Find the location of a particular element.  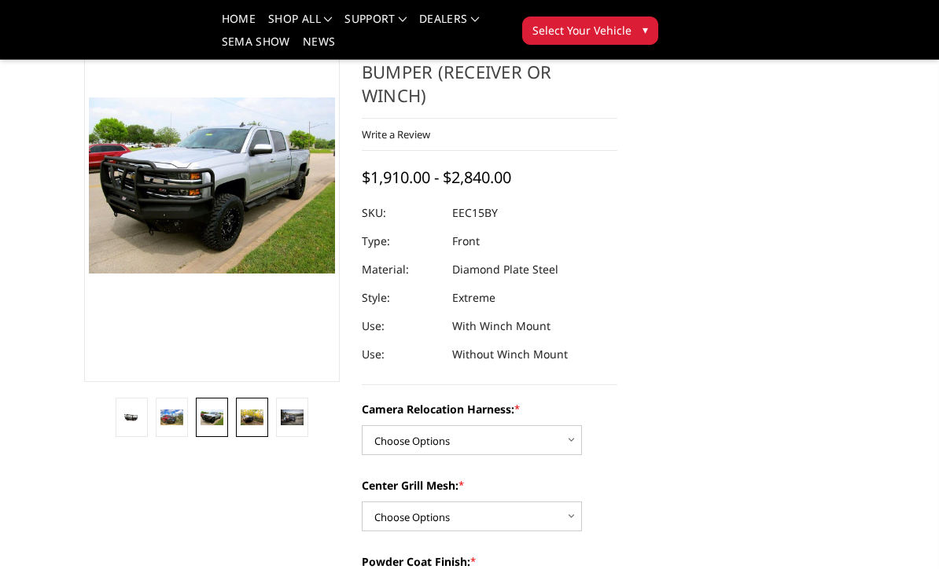

a: News is located at coordinates (318, 47).